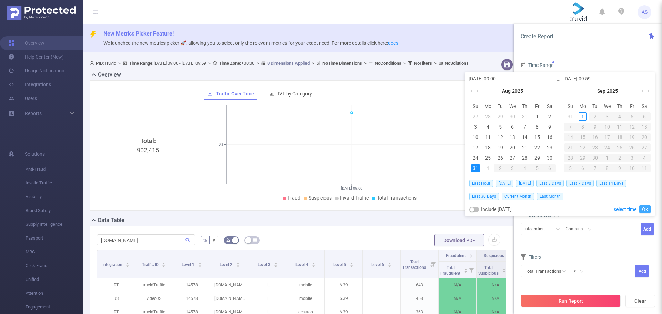  I want to click on a: Aug, so click(506, 91).